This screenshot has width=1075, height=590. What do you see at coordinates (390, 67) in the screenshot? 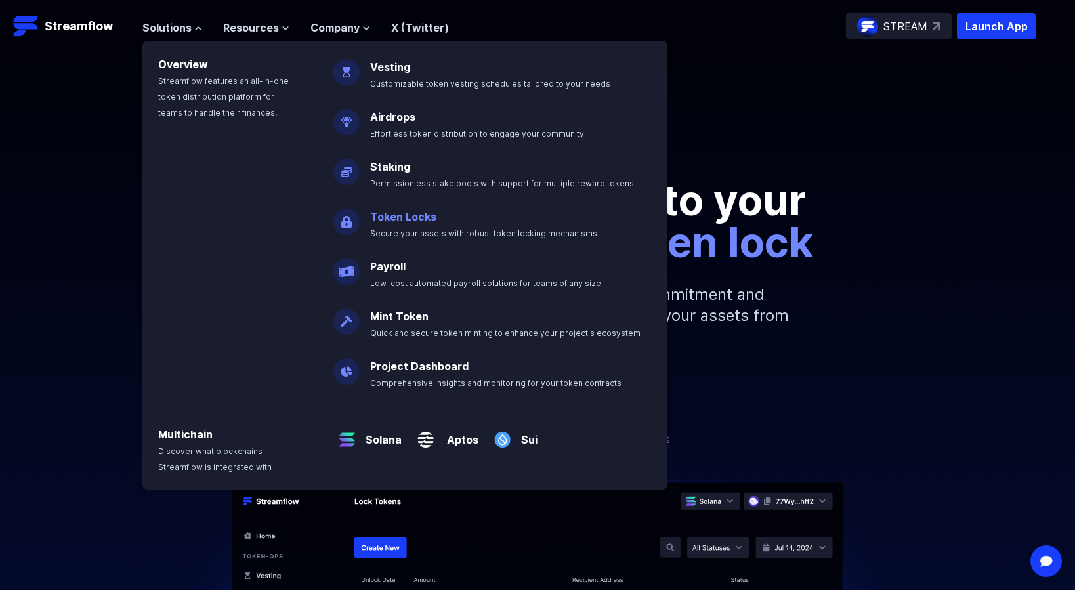
I see `a: Vesting` at bounding box center [390, 67].